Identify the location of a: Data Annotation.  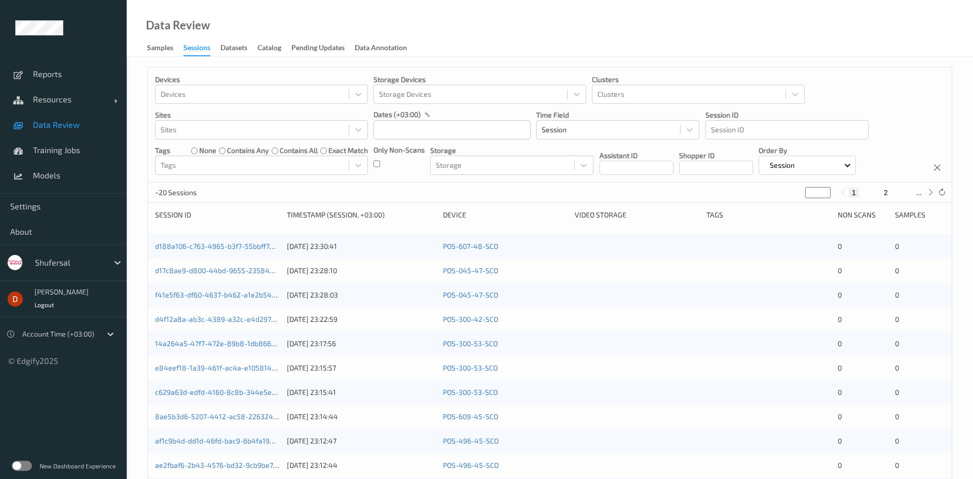
(386, 48).